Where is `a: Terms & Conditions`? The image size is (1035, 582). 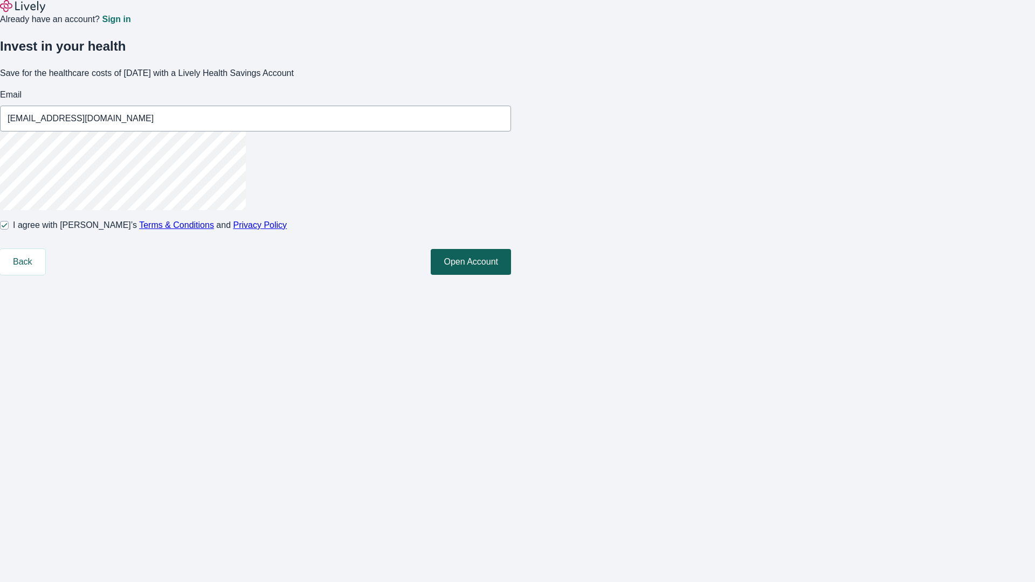 a: Terms & Conditions is located at coordinates (176, 225).